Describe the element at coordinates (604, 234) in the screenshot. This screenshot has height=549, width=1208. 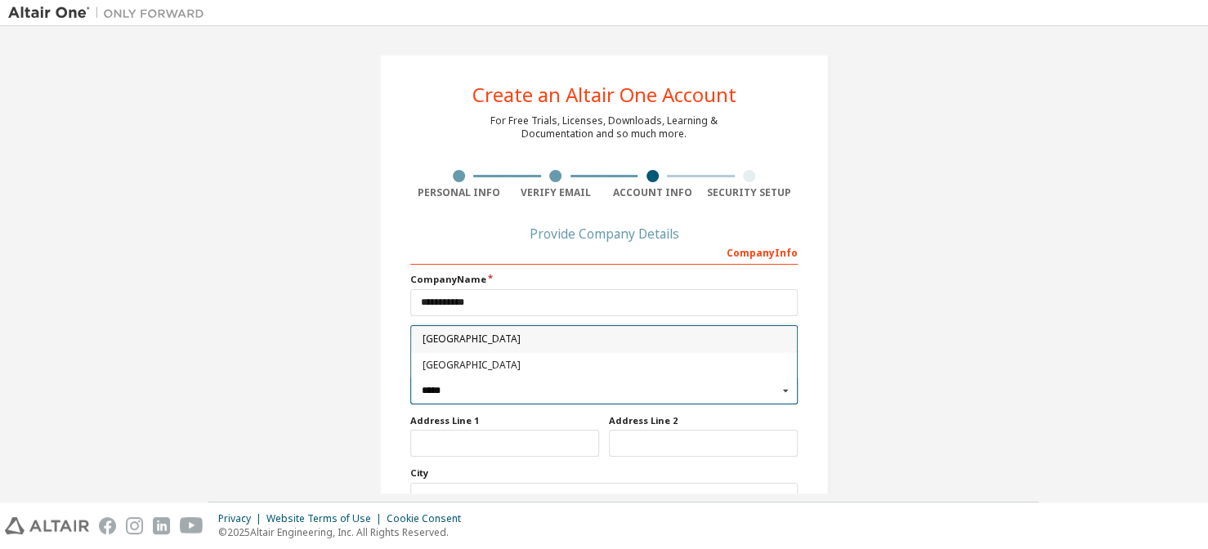
I see `div: Provide Company Details` at that location.